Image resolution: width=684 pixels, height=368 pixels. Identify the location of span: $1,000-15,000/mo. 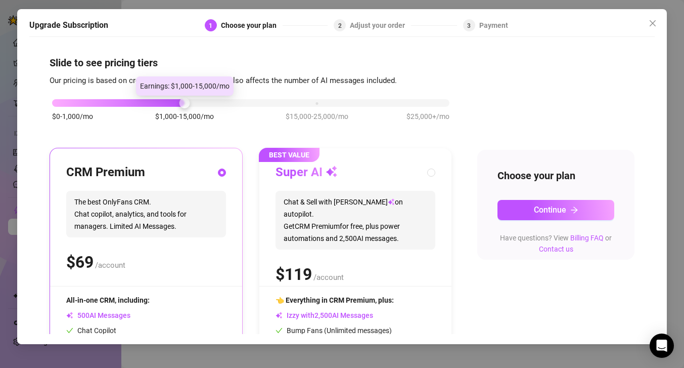
(185, 116).